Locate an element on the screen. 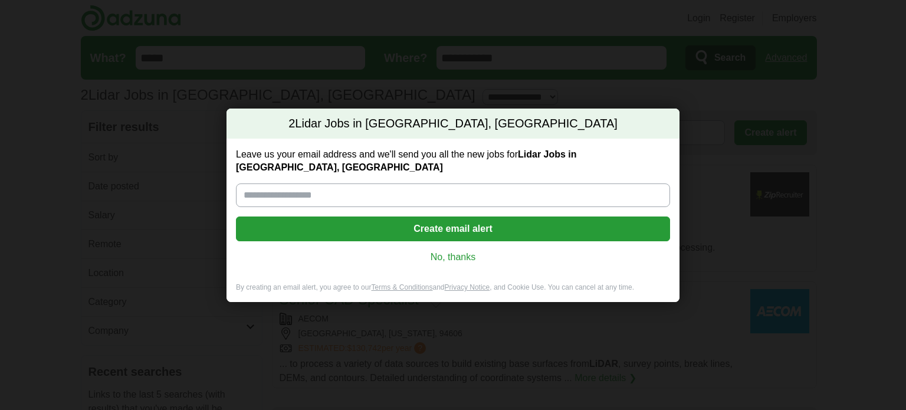 The width and height of the screenshot is (906, 410). div: By creating an email alert, you agree to our and , and Cookie Use. You can cancel at any time. is located at coordinates (453, 292).